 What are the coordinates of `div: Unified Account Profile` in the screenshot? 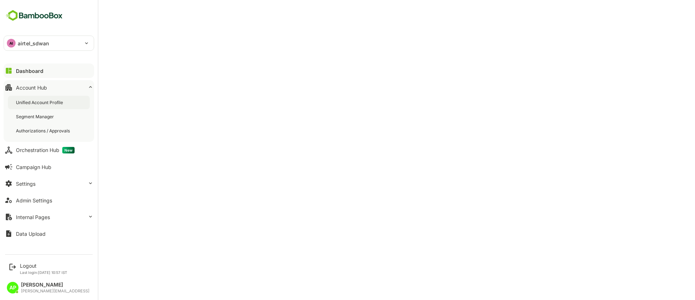 It's located at (40, 102).